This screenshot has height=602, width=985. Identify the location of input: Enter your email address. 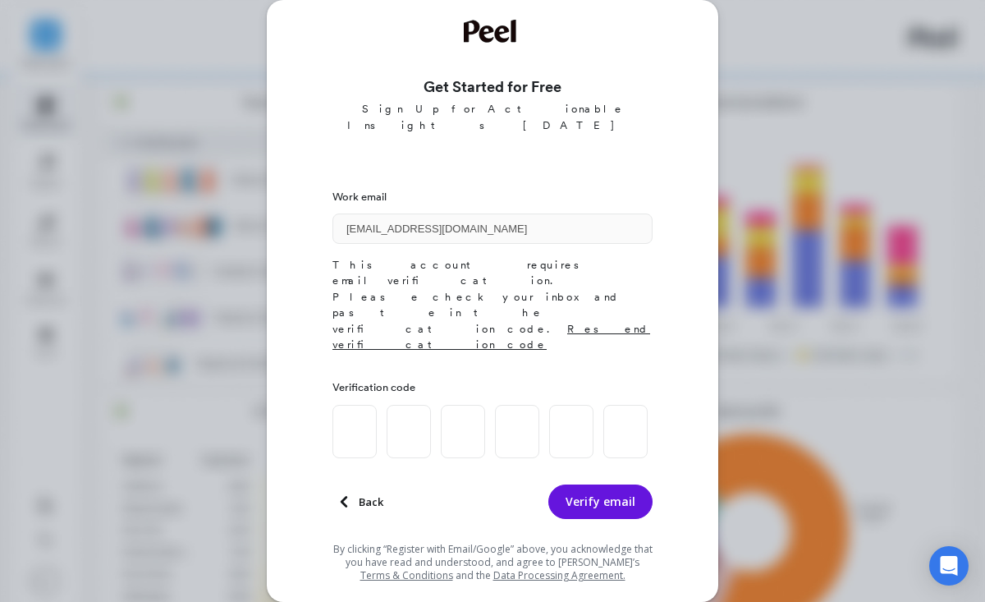
(492, 228).